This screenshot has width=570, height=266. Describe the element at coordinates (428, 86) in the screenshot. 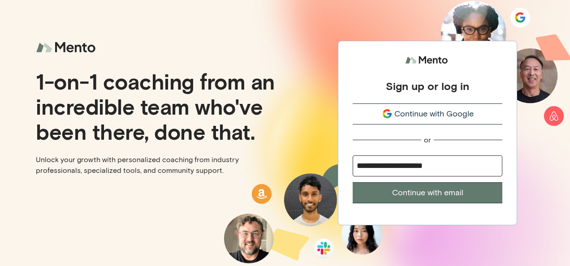

I see `div: Sign up or log in` at that location.